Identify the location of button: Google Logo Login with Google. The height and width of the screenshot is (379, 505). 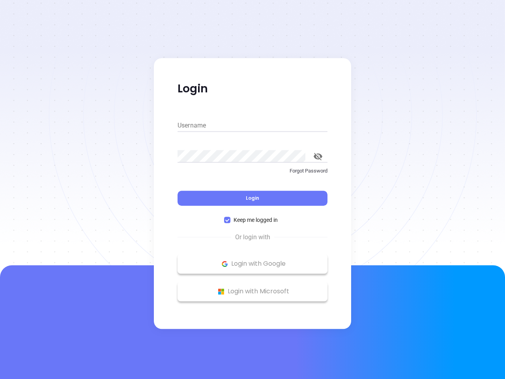
(253, 264).